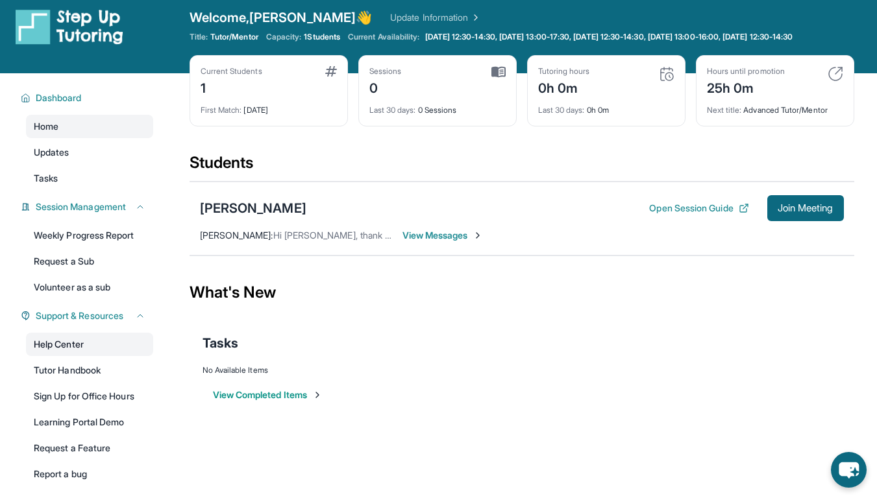  What do you see at coordinates (848, 470) in the screenshot?
I see `button: chat-button` at bounding box center [848, 470].